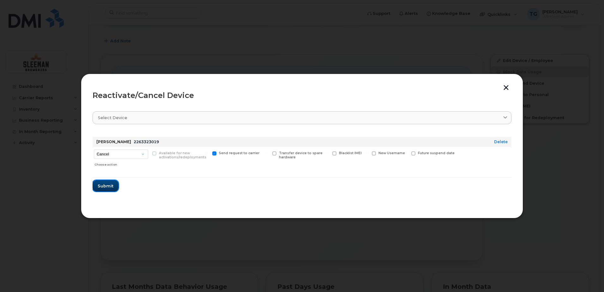  I want to click on input: Send request to carrier, so click(206, 153).